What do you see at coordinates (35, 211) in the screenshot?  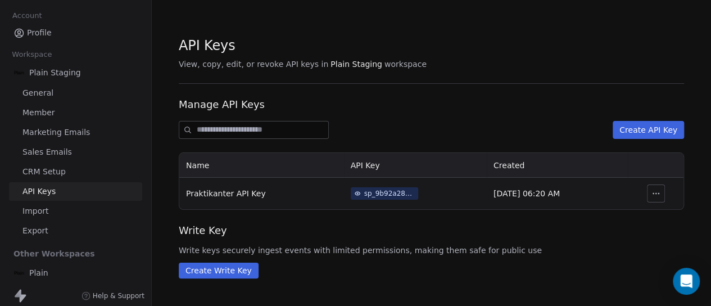 I see `span: Import` at bounding box center [35, 211].